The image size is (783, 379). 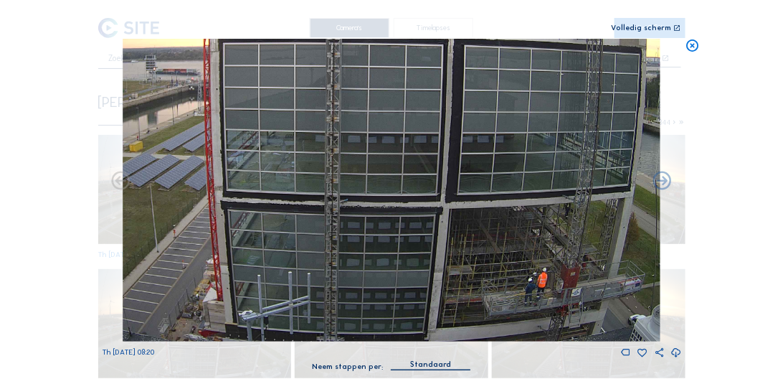 I want to click on div: Volledig scherm, so click(x=642, y=28).